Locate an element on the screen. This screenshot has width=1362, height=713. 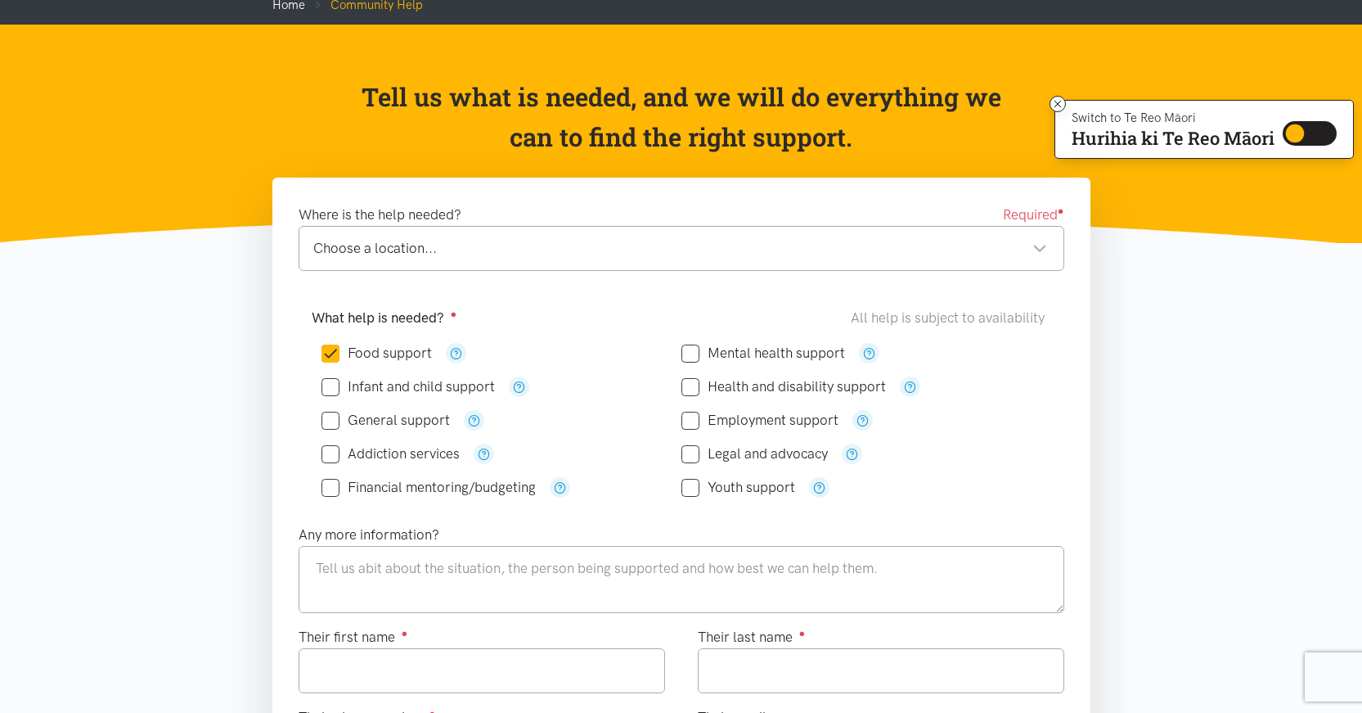
label: Where is the help needed? is located at coordinates (380, 214).